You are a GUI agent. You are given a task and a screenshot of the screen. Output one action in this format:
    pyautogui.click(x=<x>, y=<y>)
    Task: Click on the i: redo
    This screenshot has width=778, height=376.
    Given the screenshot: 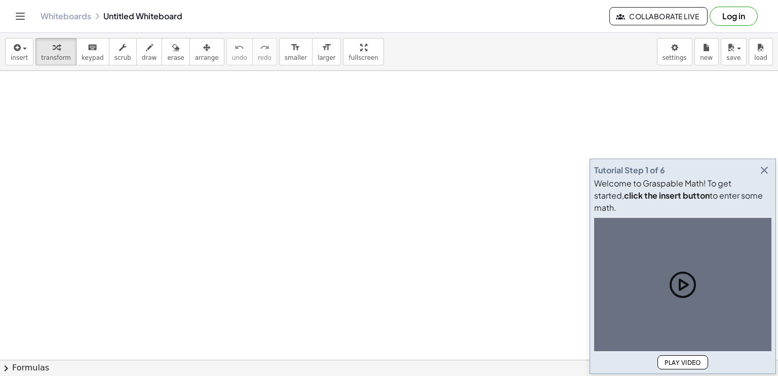 What is the action you would take?
    pyautogui.click(x=265, y=48)
    